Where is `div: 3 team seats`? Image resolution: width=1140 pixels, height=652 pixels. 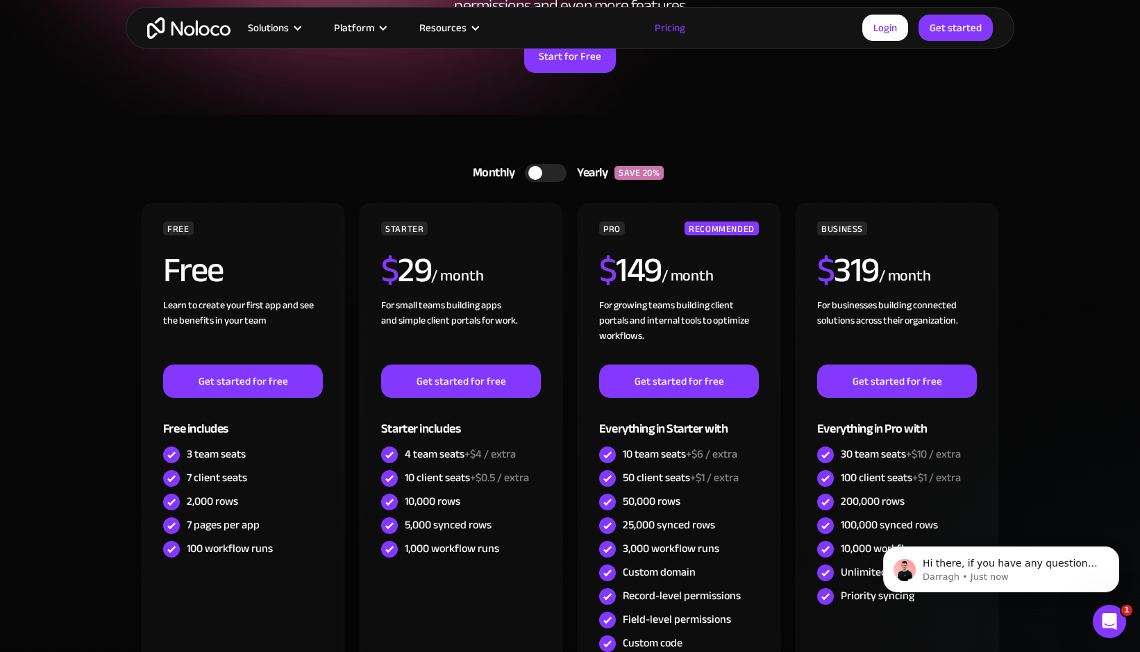
div: 3 team seats is located at coordinates (216, 454).